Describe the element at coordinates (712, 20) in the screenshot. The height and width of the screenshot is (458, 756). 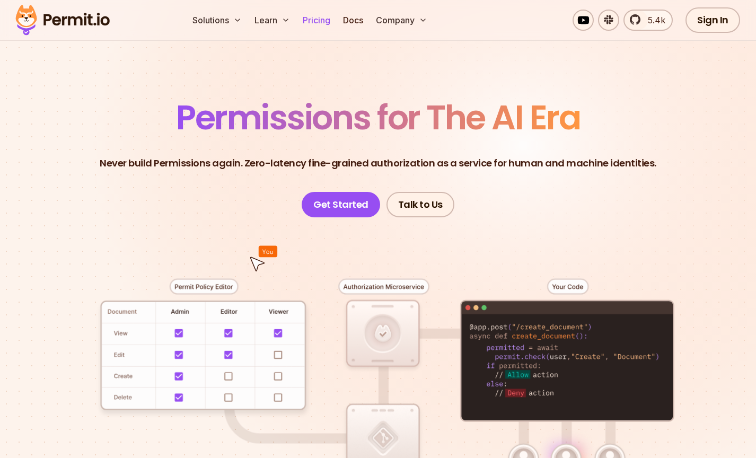
I see `a: Sign In` at that location.